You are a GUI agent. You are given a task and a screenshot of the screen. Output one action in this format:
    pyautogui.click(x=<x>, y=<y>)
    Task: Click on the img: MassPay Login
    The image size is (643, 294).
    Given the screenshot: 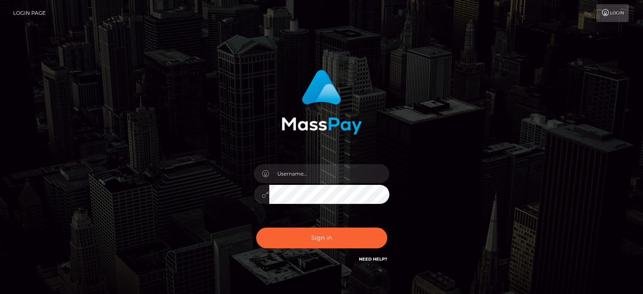 What is the action you would take?
    pyautogui.click(x=322, y=102)
    